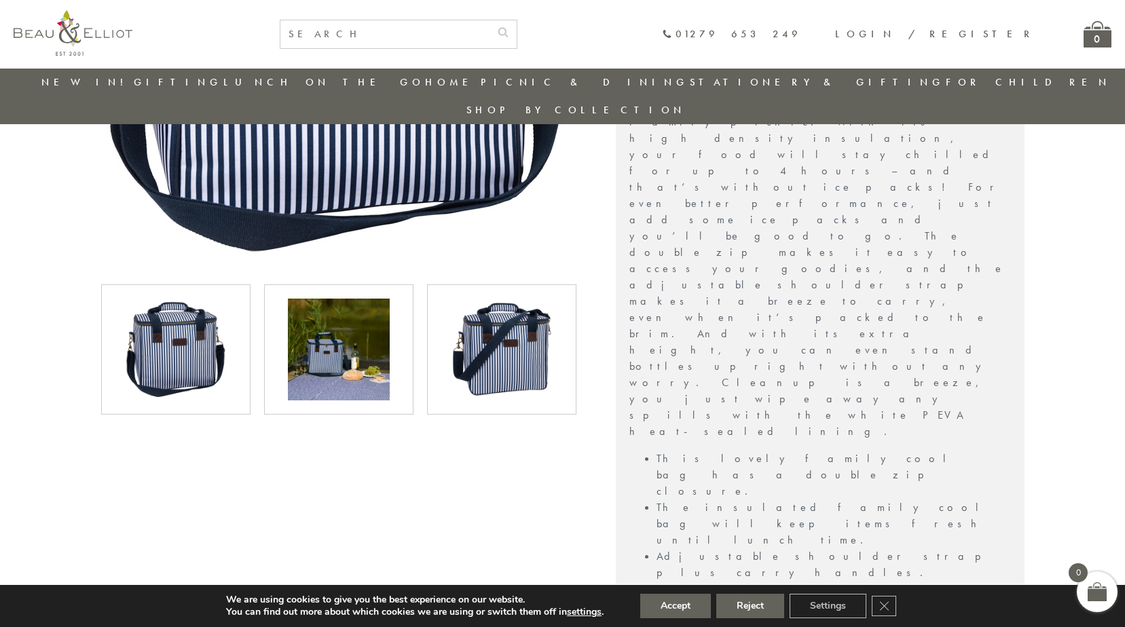 Image resolution: width=1125 pixels, height=627 pixels. Describe the element at coordinates (415, 612) in the screenshot. I see `p: You can find out more about which cookies we are using or switch them off in .` at that location.